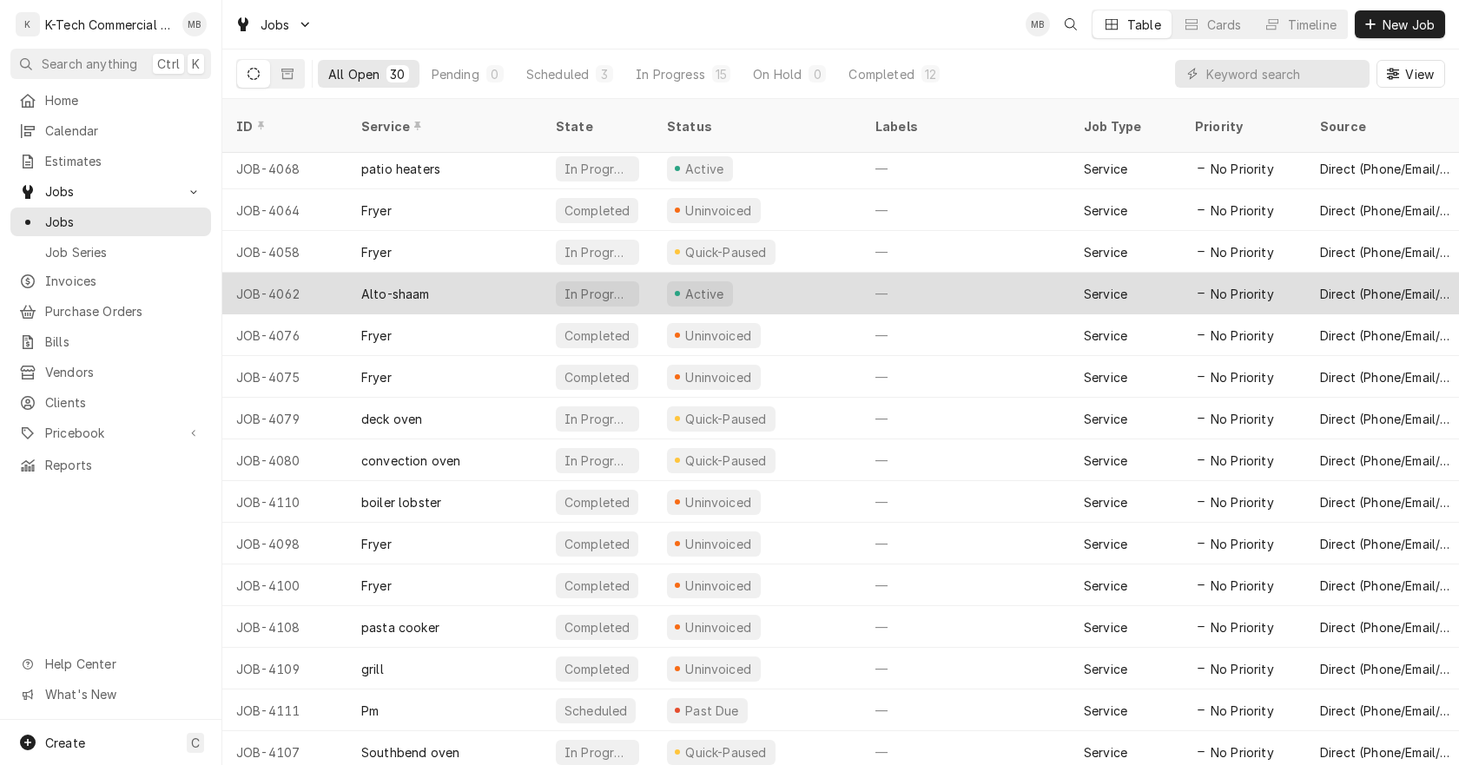 The height and width of the screenshot is (765, 1459). What do you see at coordinates (285, 544) in the screenshot?
I see `div: JOB-4098` at bounding box center [285, 544].